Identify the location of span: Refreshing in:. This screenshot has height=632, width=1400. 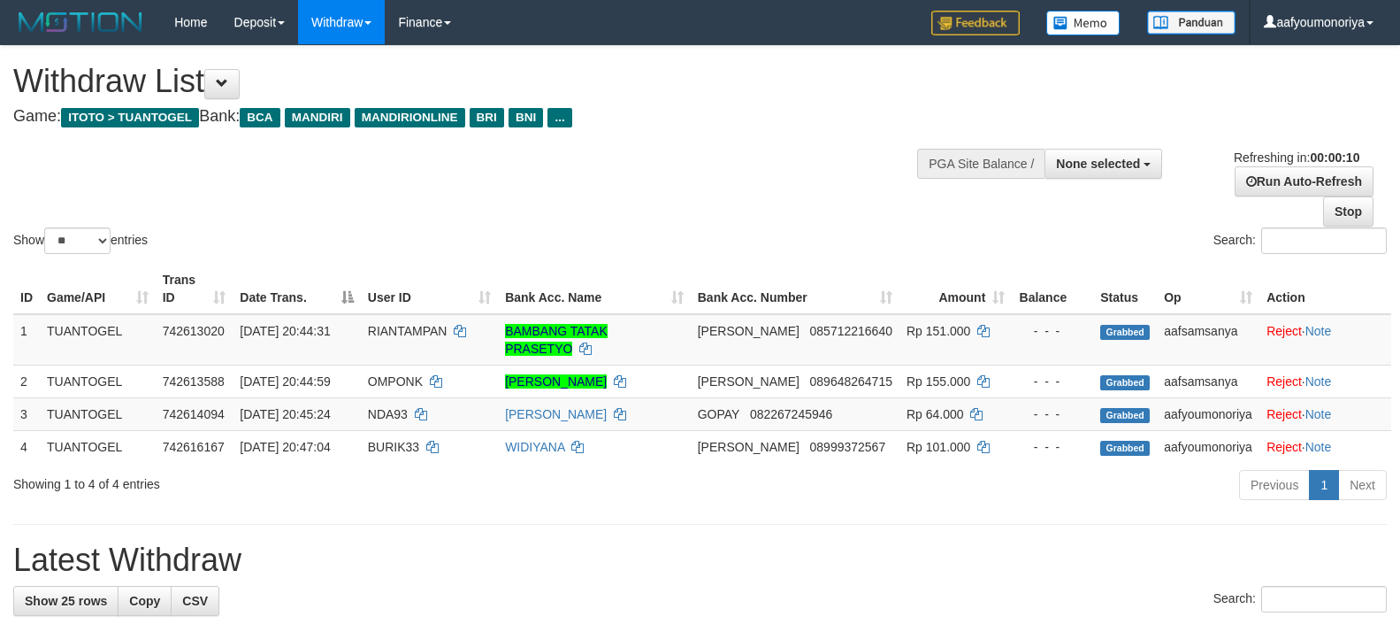
(1297, 157).